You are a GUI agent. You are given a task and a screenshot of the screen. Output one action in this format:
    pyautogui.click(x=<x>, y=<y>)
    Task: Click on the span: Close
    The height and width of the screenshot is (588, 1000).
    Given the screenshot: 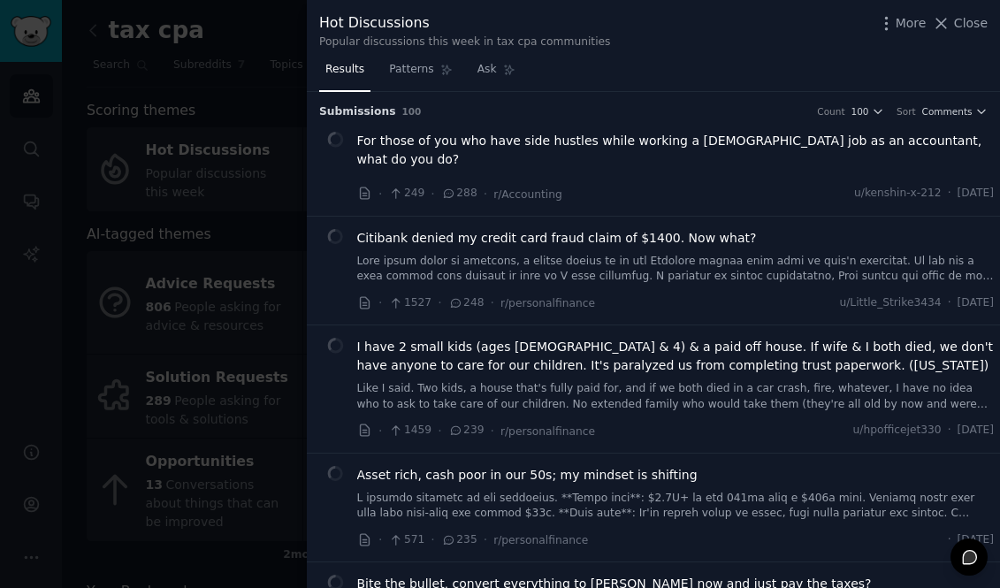 What is the action you would take?
    pyautogui.click(x=971, y=23)
    